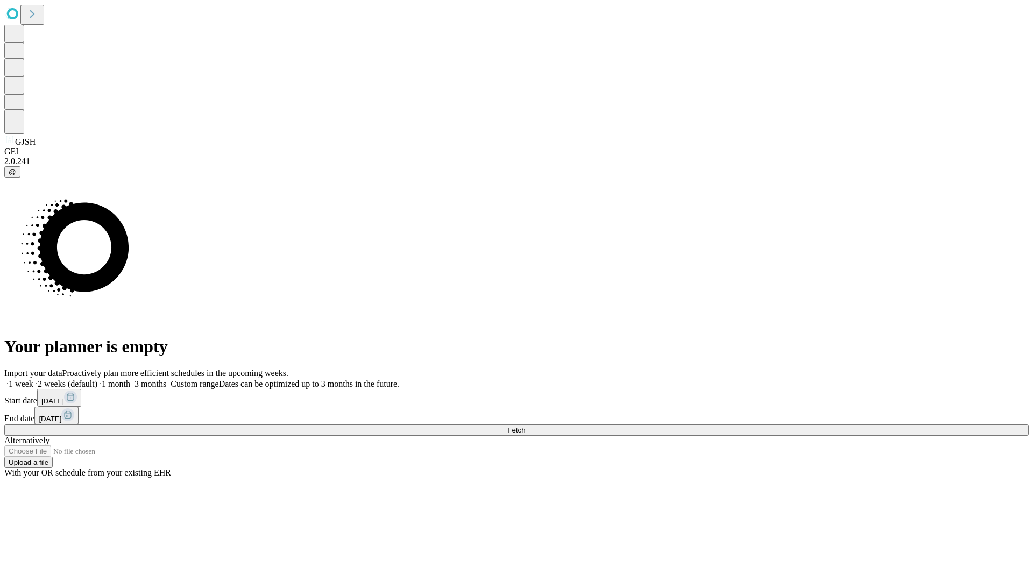 The image size is (1033, 581). What do you see at coordinates (29, 462) in the screenshot?
I see `button: Upload a file` at bounding box center [29, 462].